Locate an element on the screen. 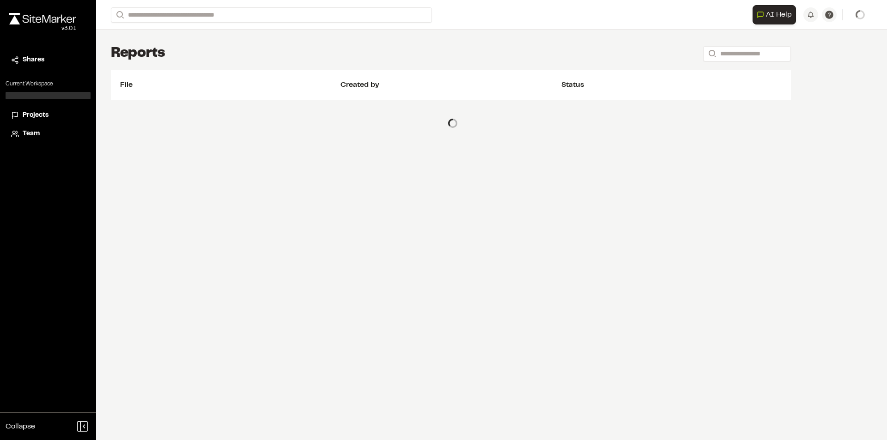 This screenshot has width=887, height=440. div: Status is located at coordinates (671, 85).